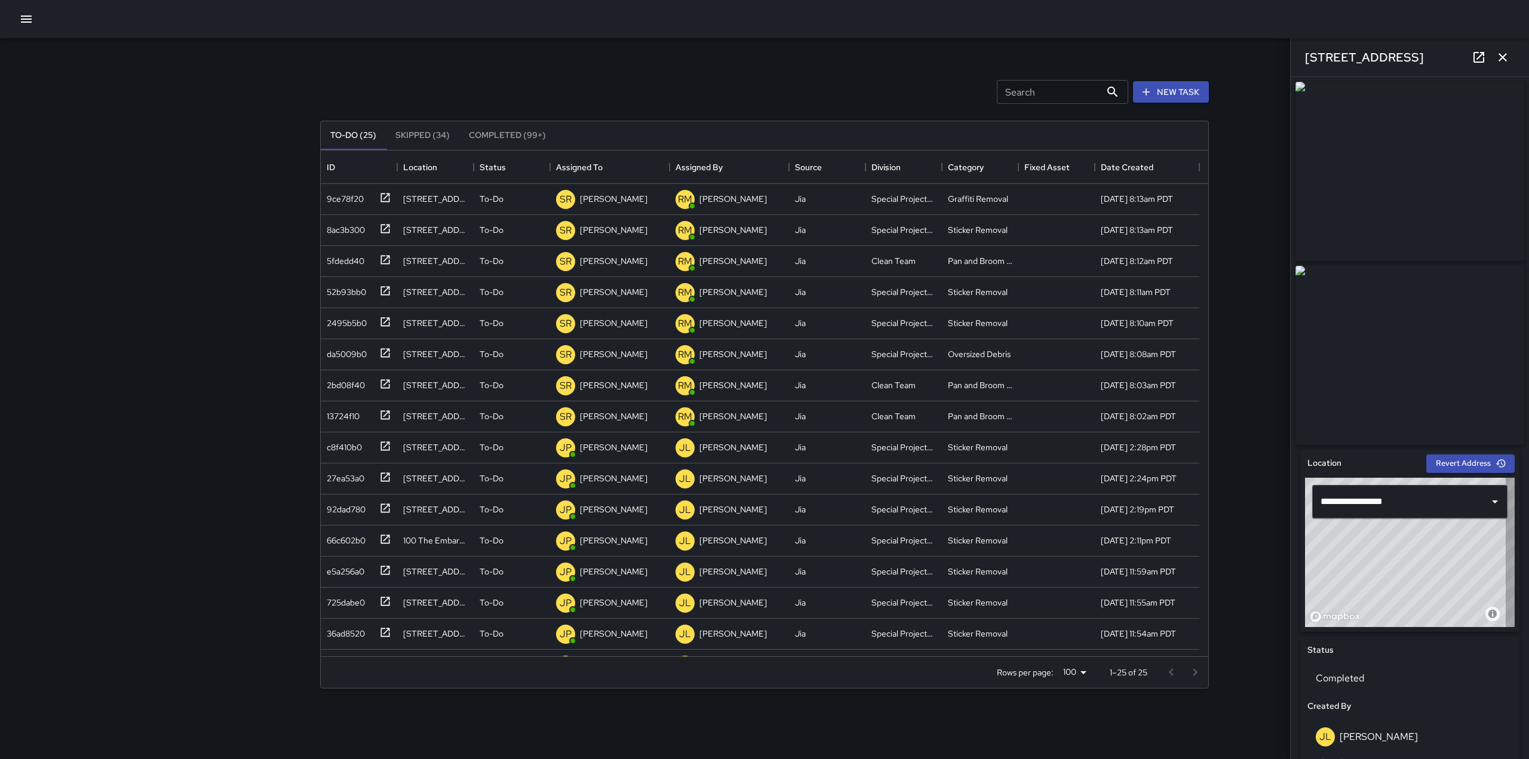 The width and height of the screenshot is (1529, 759). I want to click on div: 725dabe0, so click(343, 600).